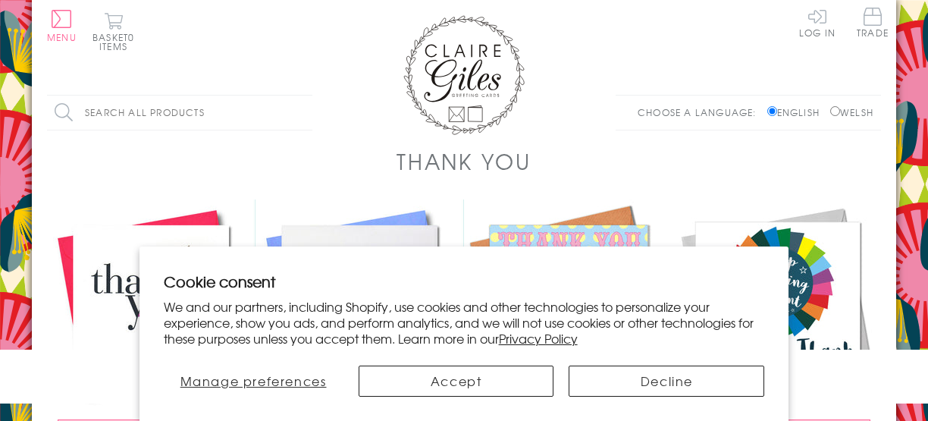 This screenshot has width=928, height=421. I want to click on label: Welsh, so click(851, 112).